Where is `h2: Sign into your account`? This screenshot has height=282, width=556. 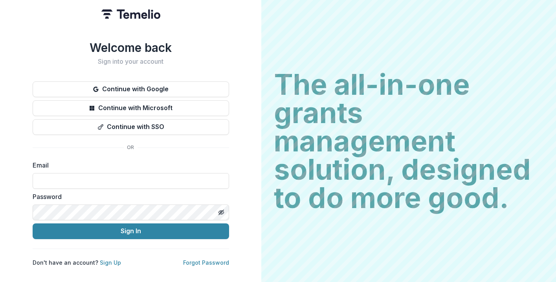 h2: Sign into your account is located at coordinates (131, 61).